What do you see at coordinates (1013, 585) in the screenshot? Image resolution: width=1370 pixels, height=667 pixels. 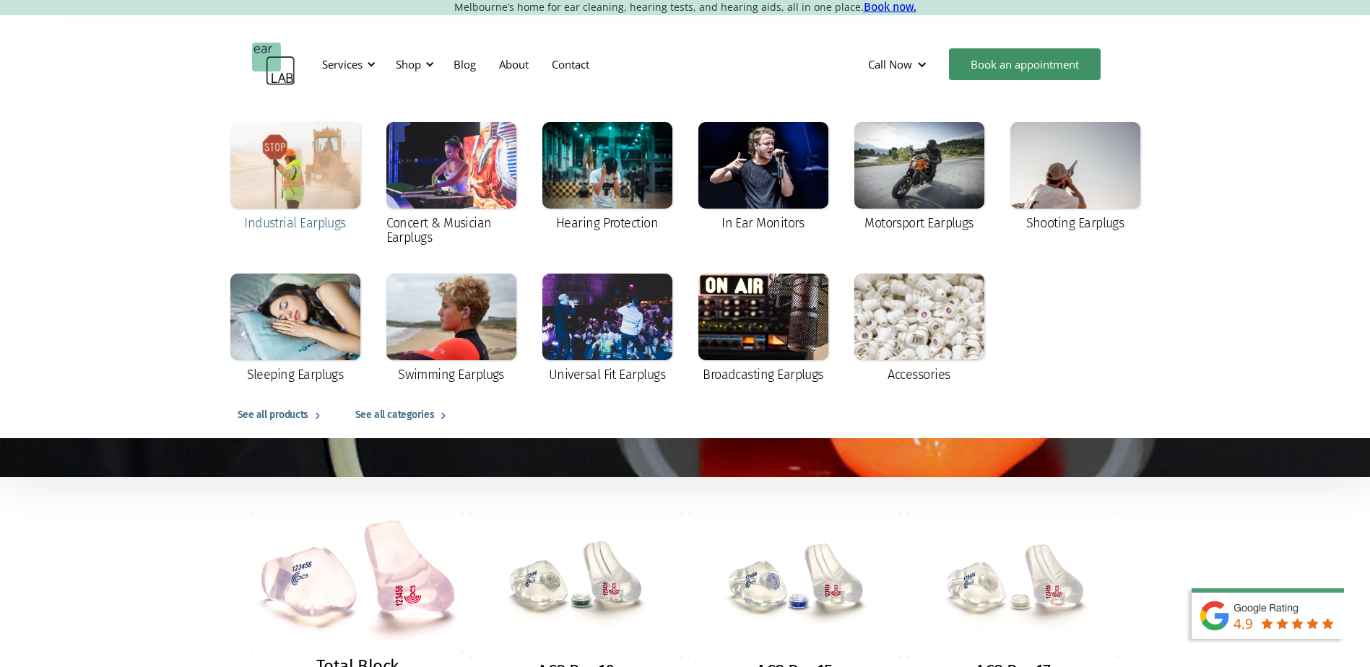 I see `img: ACS Pro 17` at bounding box center [1013, 585].